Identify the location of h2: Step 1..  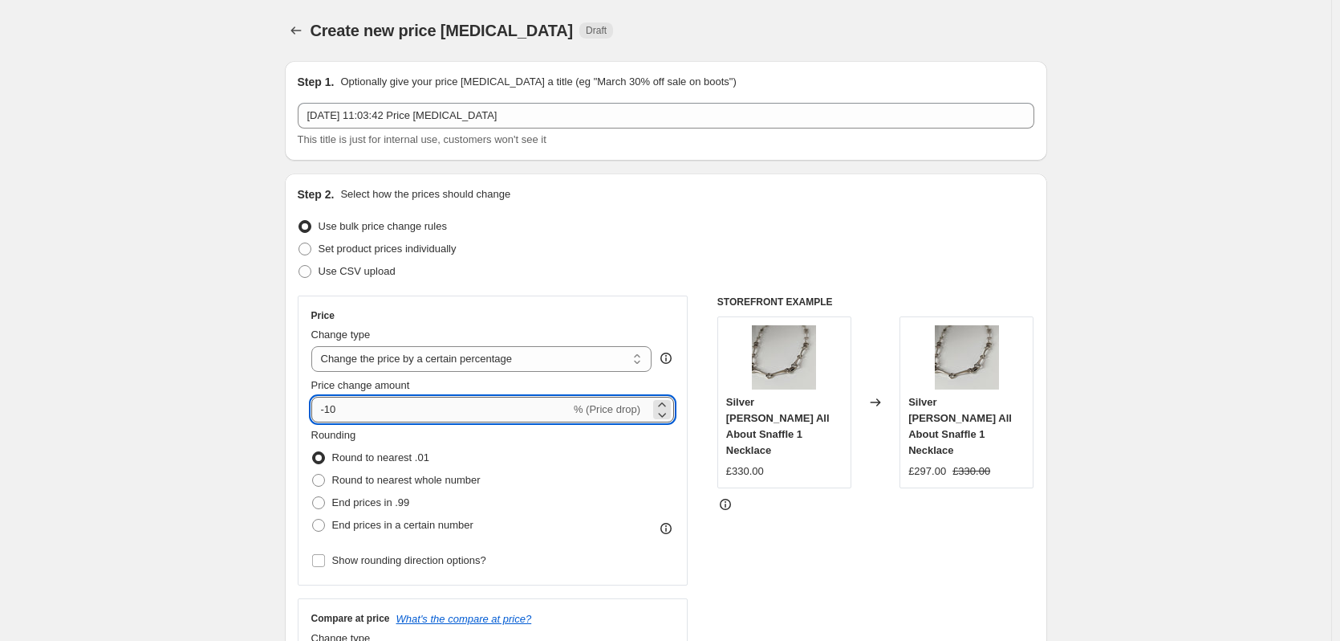
(316, 82).